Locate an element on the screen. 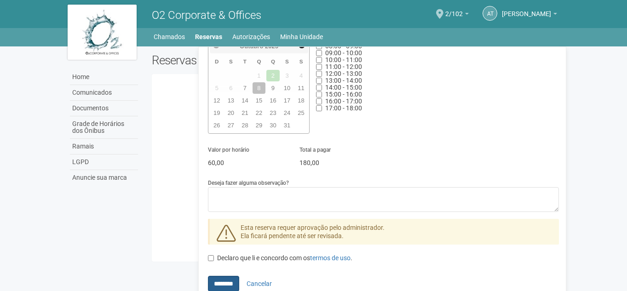 The width and height of the screenshot is (627, 291). span: Terça is located at coordinates (245, 61).